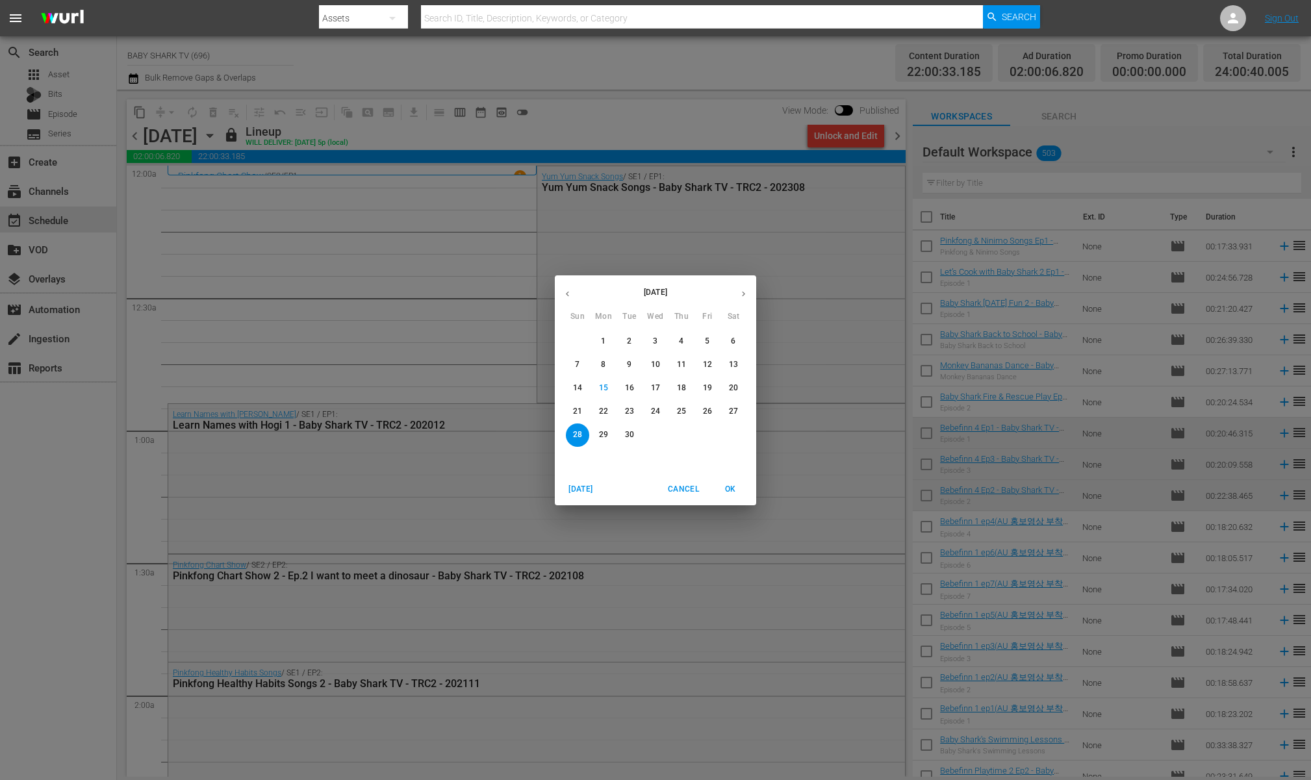 This screenshot has width=1311, height=780. I want to click on span: Sat, so click(733, 317).